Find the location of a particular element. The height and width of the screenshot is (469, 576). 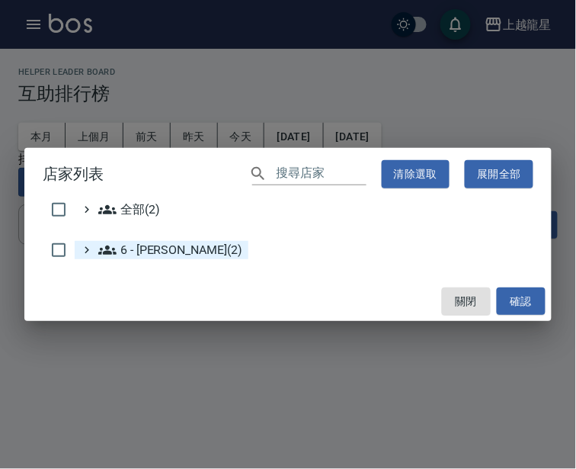

button: 展開全部 is located at coordinates (499, 174).